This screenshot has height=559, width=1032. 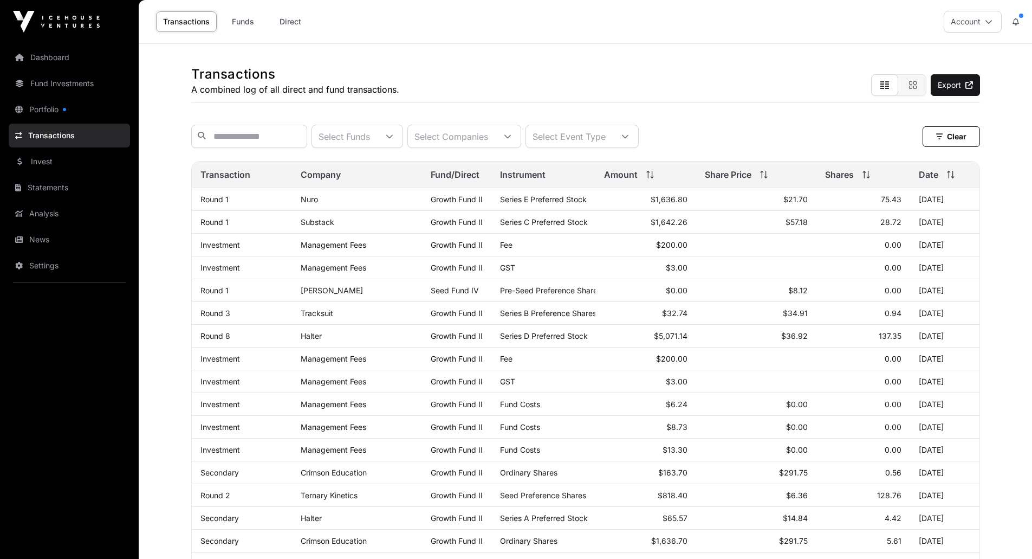 I want to click on span: 4.42, so click(x=893, y=518).